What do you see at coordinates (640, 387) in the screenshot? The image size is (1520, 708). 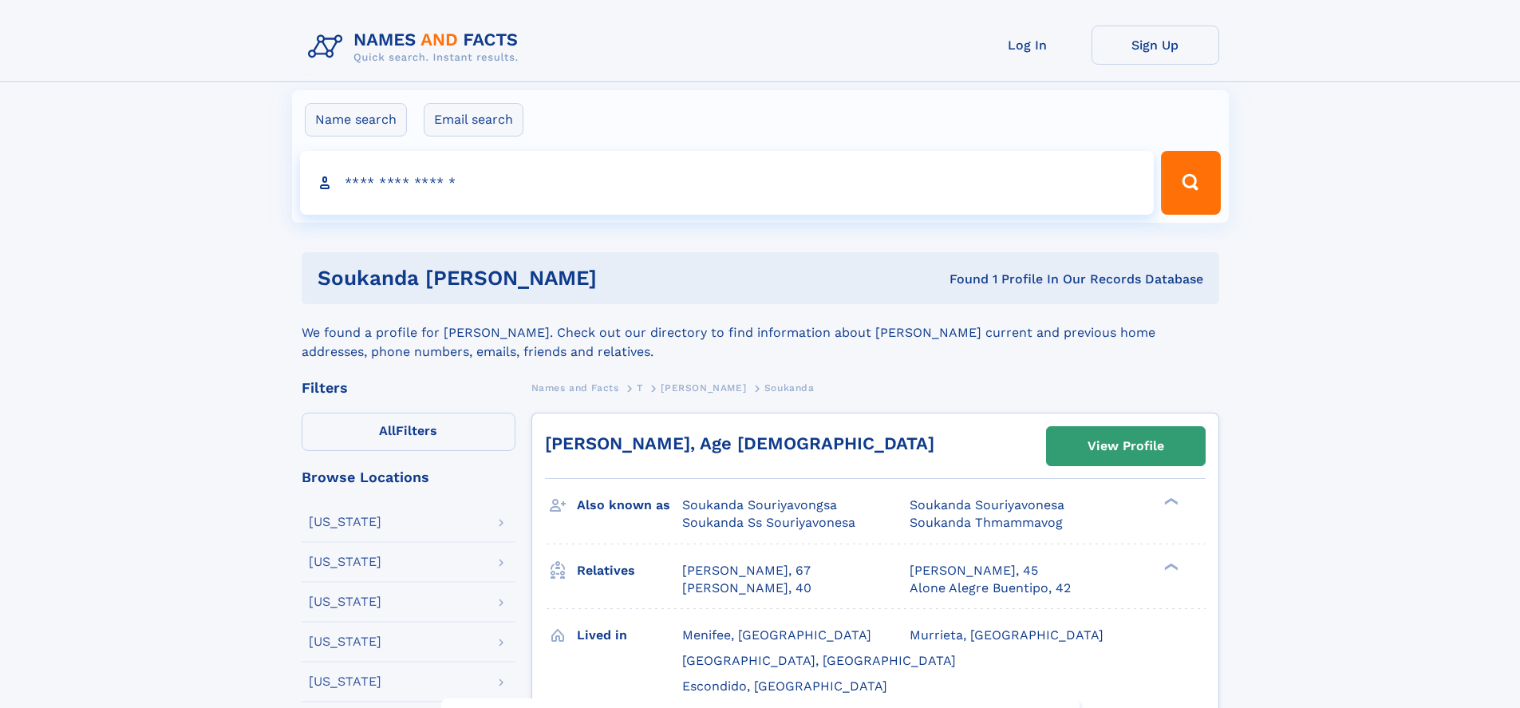 I see `a: T` at bounding box center [640, 387].